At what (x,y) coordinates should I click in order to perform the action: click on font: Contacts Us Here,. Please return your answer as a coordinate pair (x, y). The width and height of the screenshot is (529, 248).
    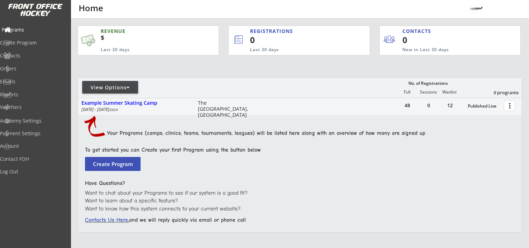
    Looking at the image, I should click on (107, 220).